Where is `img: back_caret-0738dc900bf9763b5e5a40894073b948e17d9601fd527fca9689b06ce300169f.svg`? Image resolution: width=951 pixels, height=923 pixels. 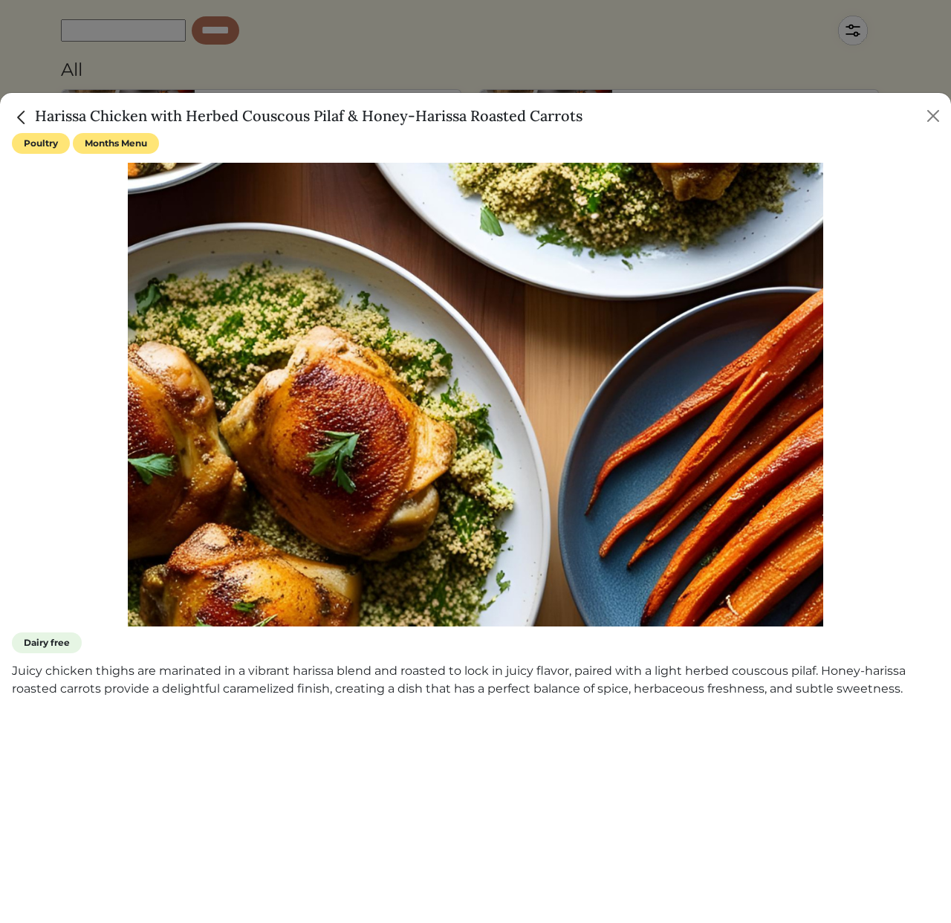 img: back_caret-0738dc900bf9763b5e5a40894073b948e17d9601fd527fca9689b06ce300169f.svg is located at coordinates (22, 117).